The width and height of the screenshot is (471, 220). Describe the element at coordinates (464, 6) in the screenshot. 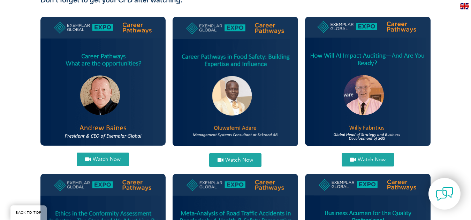

I see `img: en` at that location.